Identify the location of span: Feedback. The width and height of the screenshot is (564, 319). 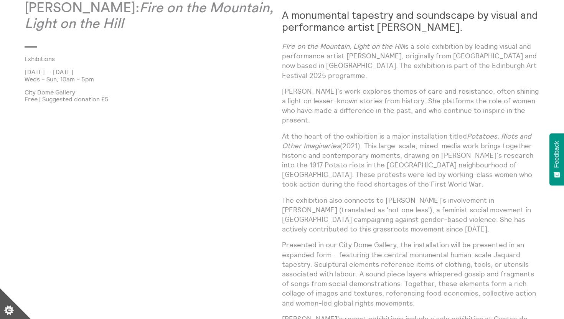
(556, 154).